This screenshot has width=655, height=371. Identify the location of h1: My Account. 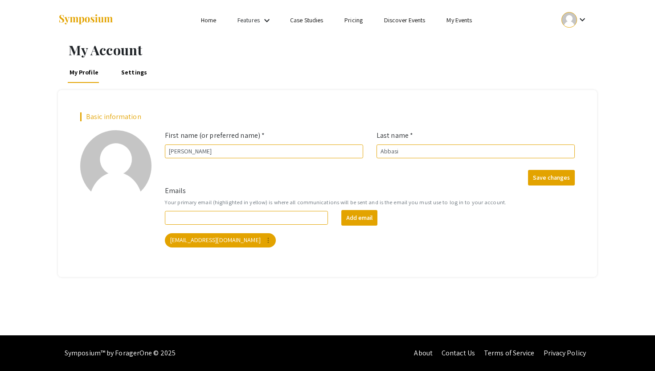
(333, 50).